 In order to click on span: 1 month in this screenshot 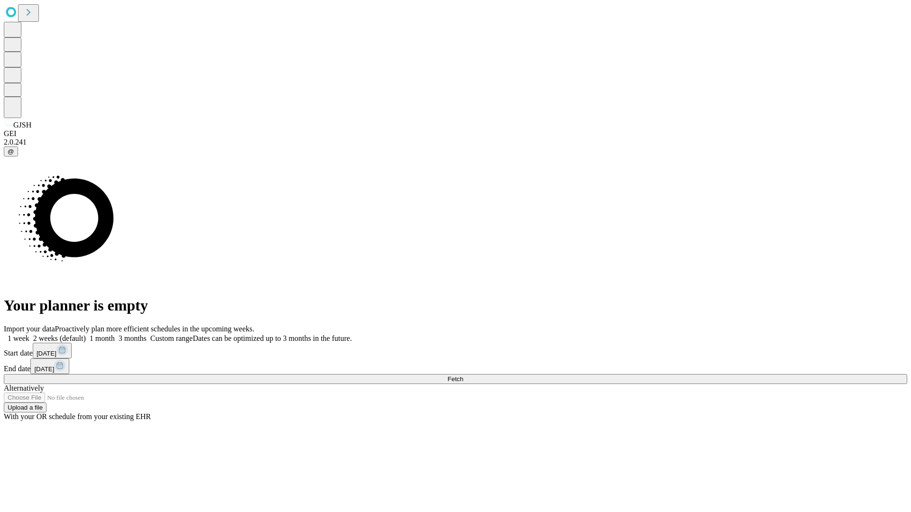, I will do `click(102, 338)`.